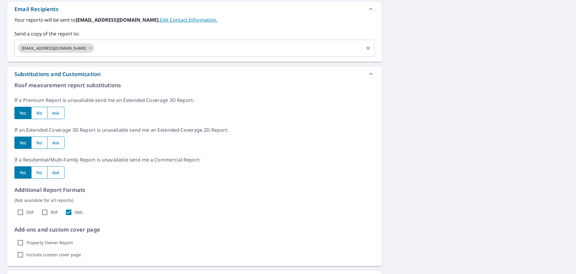 The height and width of the screenshot is (274, 576). I want to click on label: Property Owner Report, so click(50, 242).